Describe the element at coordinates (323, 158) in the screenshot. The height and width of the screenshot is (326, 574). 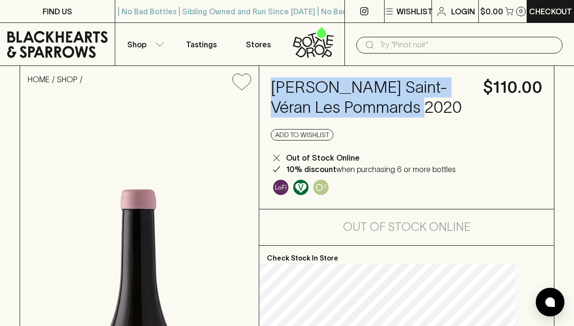
I see `p: Out of Stock Online` at that location.